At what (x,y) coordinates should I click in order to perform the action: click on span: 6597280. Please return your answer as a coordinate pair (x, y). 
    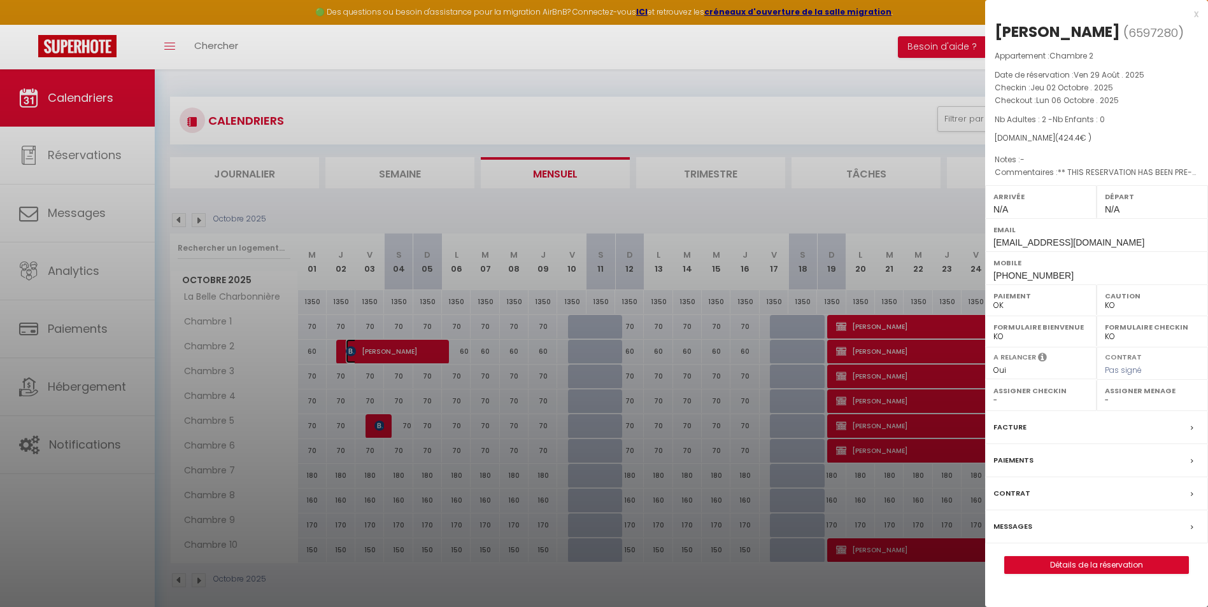
    Looking at the image, I should click on (1153, 32).